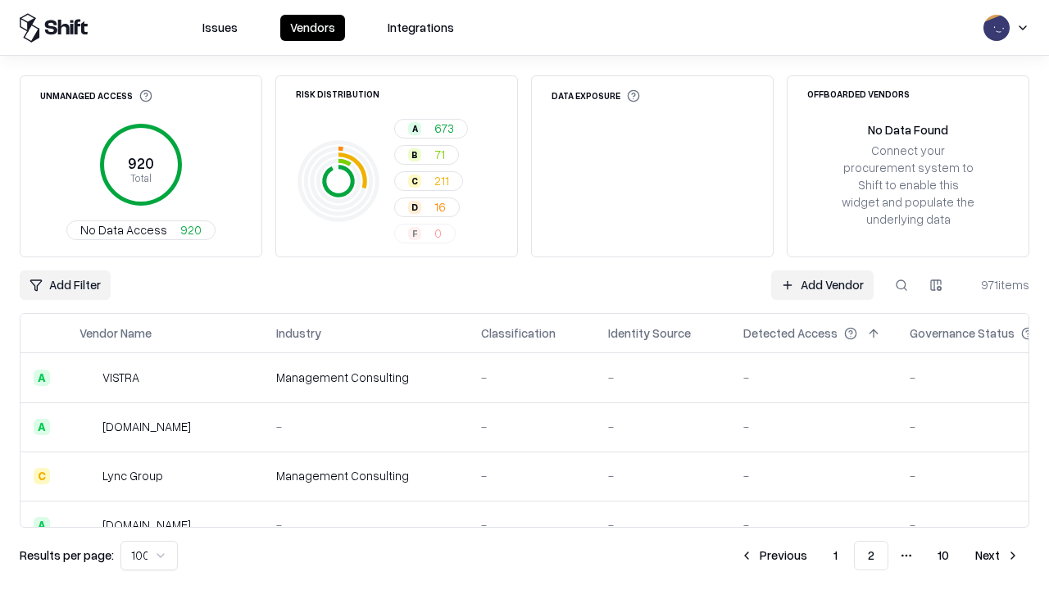 The height and width of the screenshot is (590, 1049). Describe the element at coordinates (649, 333) in the screenshot. I see `div: Identity Source` at that location.